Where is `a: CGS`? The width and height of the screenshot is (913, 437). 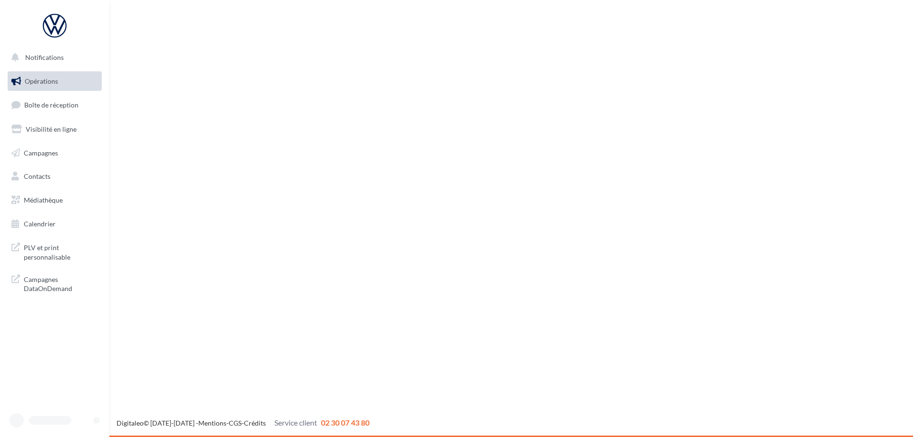
a: CGS is located at coordinates (235, 423).